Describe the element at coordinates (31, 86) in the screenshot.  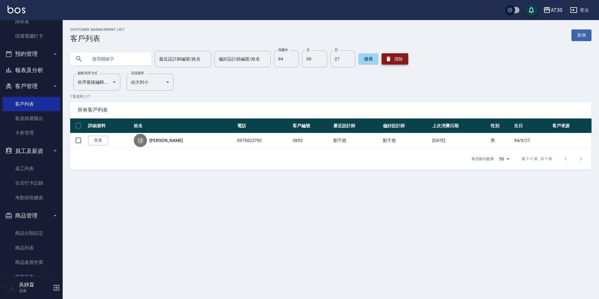
I see `button: 客戶管理` at that location.